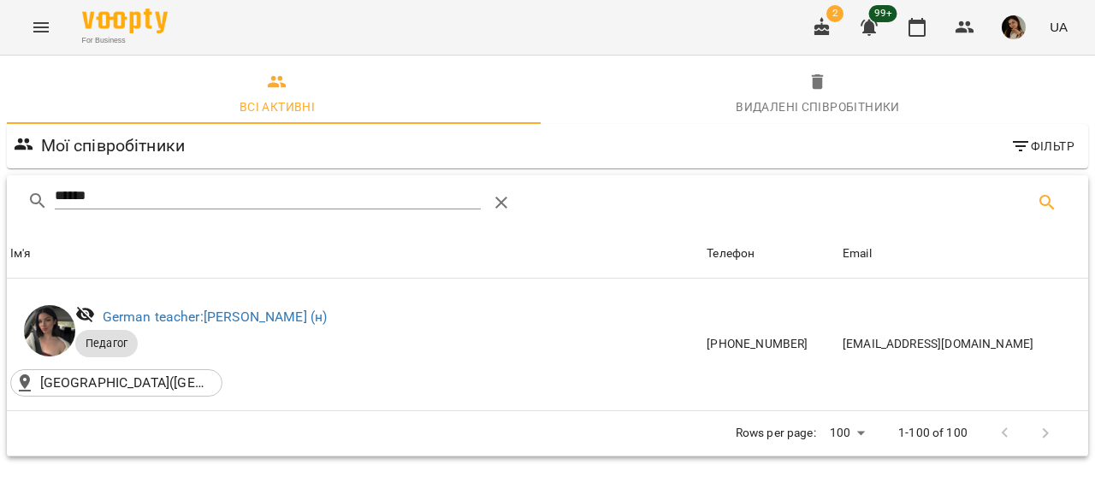  Describe the element at coordinates (268, 196) in the screenshot. I see `input: Пошук` at that location.